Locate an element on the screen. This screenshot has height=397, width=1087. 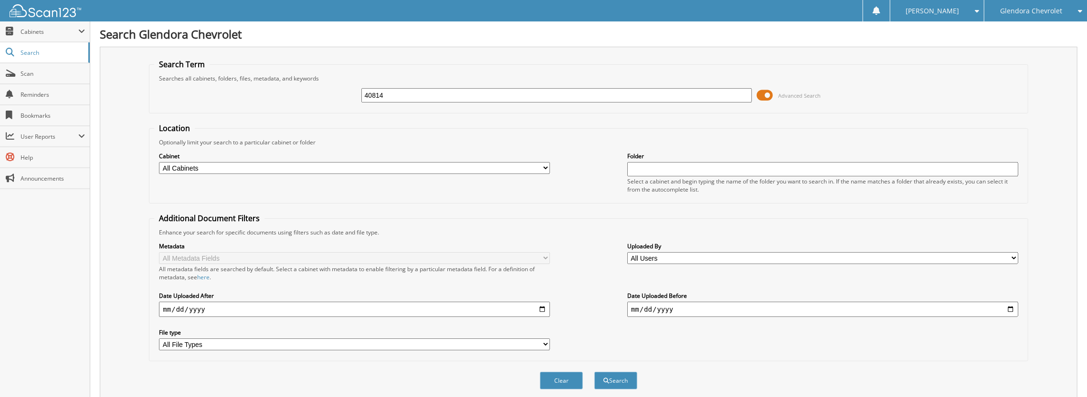
span: Cabinets is located at coordinates (49, 31).